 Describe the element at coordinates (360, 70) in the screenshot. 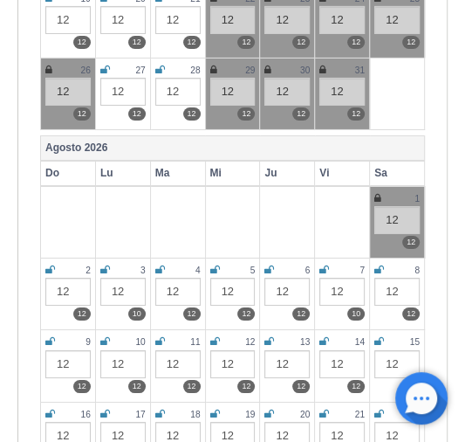

I see `small: 31` at that location.